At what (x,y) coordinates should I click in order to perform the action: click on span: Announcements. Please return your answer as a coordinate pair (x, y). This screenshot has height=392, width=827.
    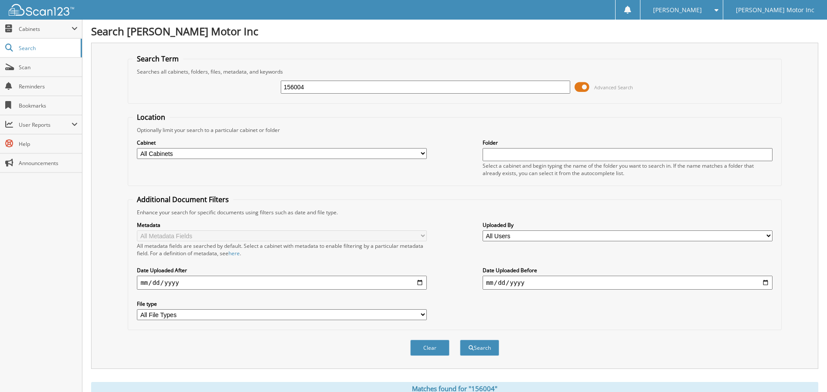
    Looking at the image, I should click on (48, 163).